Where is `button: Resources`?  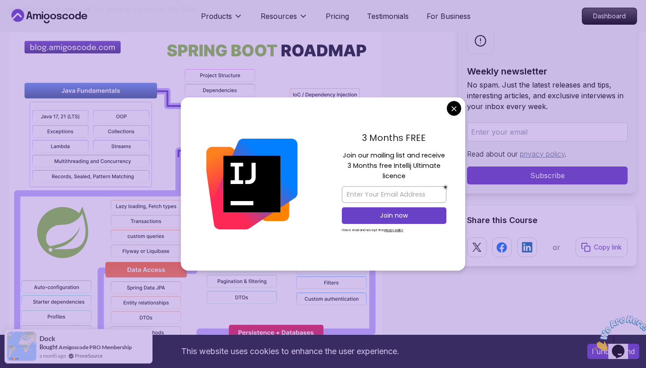
button: Resources is located at coordinates (284, 20).